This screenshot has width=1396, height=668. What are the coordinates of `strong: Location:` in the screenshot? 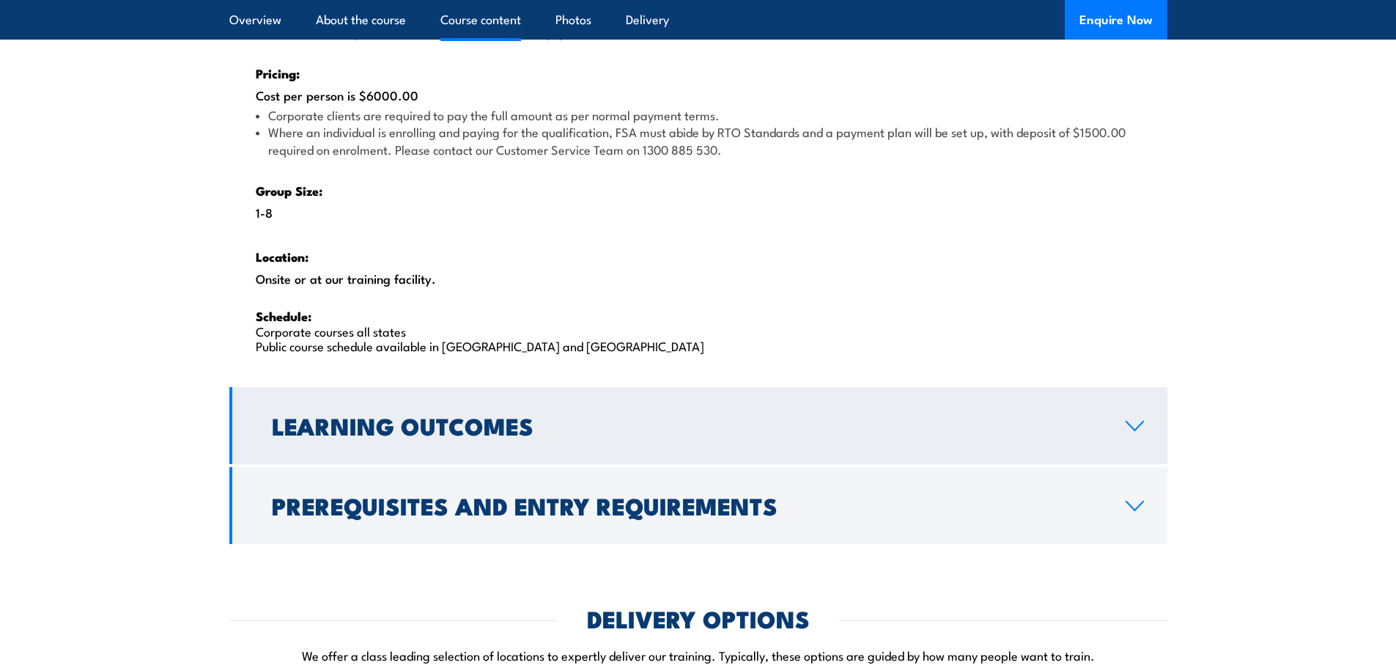 It's located at (282, 257).